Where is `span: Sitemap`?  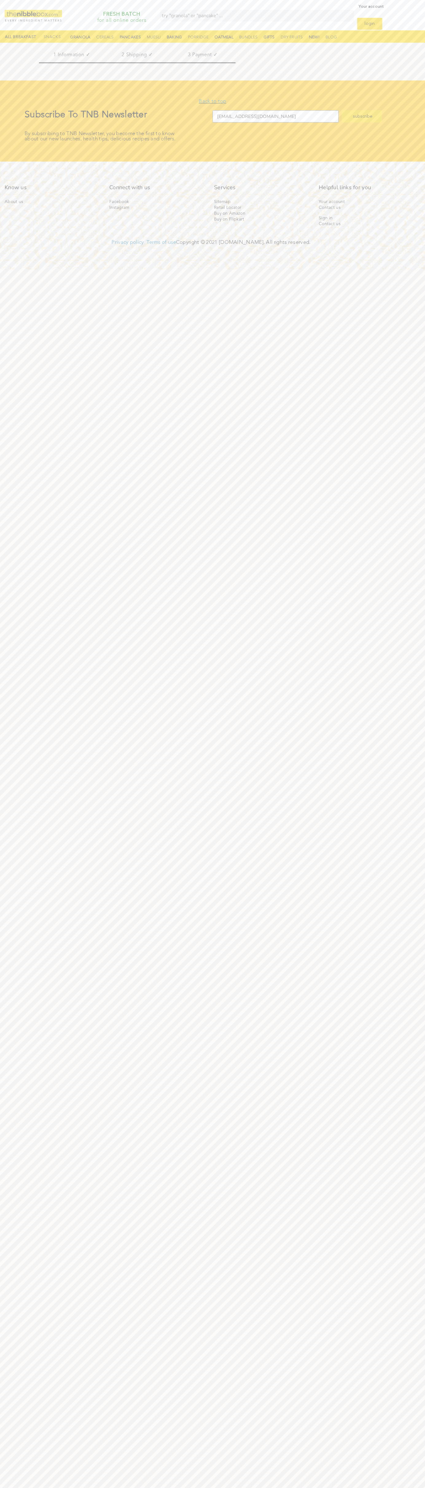
span: Sitemap is located at coordinates (222, 202).